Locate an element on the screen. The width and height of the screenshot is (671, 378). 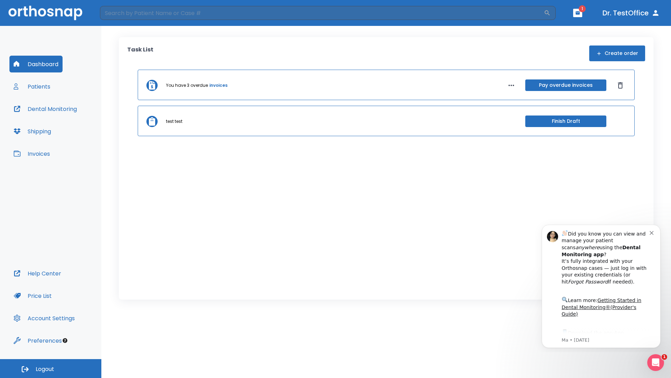
a: Preferences is located at coordinates (38, 340).